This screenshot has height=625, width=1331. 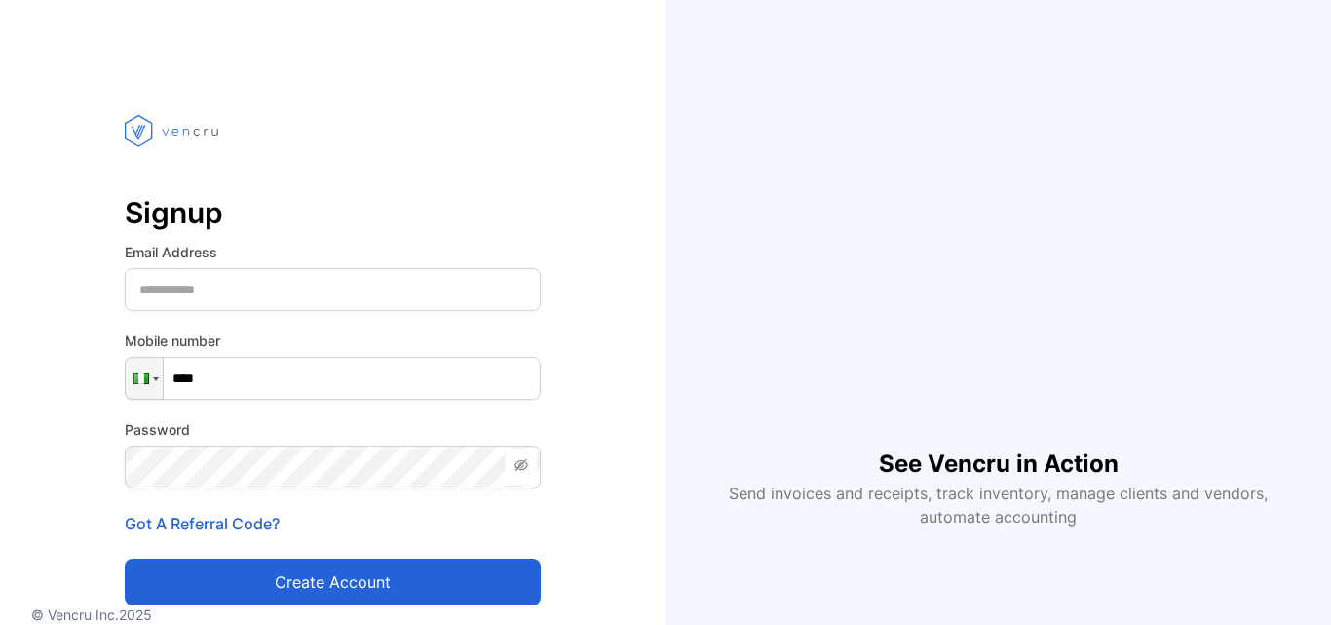 I want to click on label: Password, so click(x=332, y=429).